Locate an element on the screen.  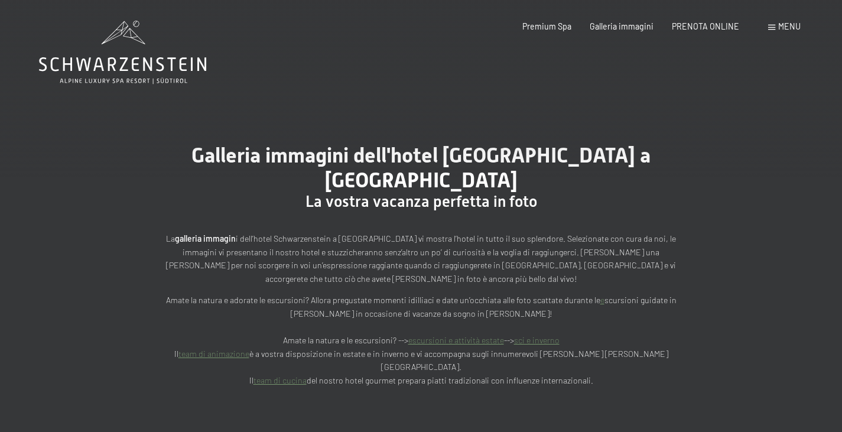
a: team di animazione is located at coordinates (214, 353).